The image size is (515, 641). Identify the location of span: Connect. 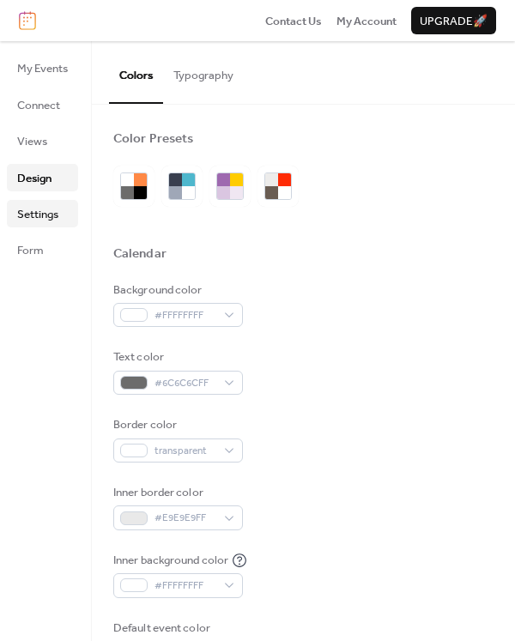
(39, 106).